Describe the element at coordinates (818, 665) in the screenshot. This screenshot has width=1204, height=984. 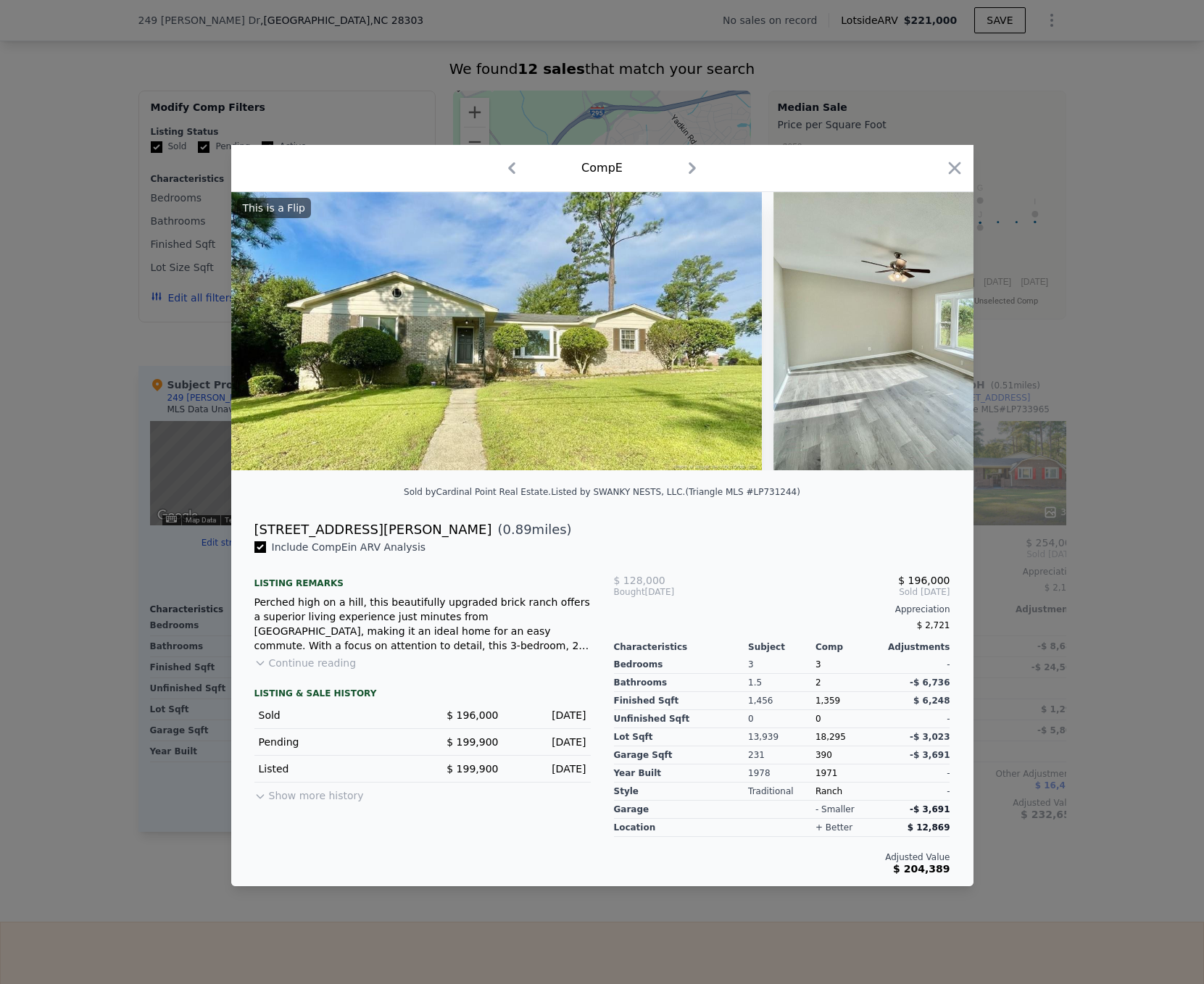
I see `span: 3` at that location.